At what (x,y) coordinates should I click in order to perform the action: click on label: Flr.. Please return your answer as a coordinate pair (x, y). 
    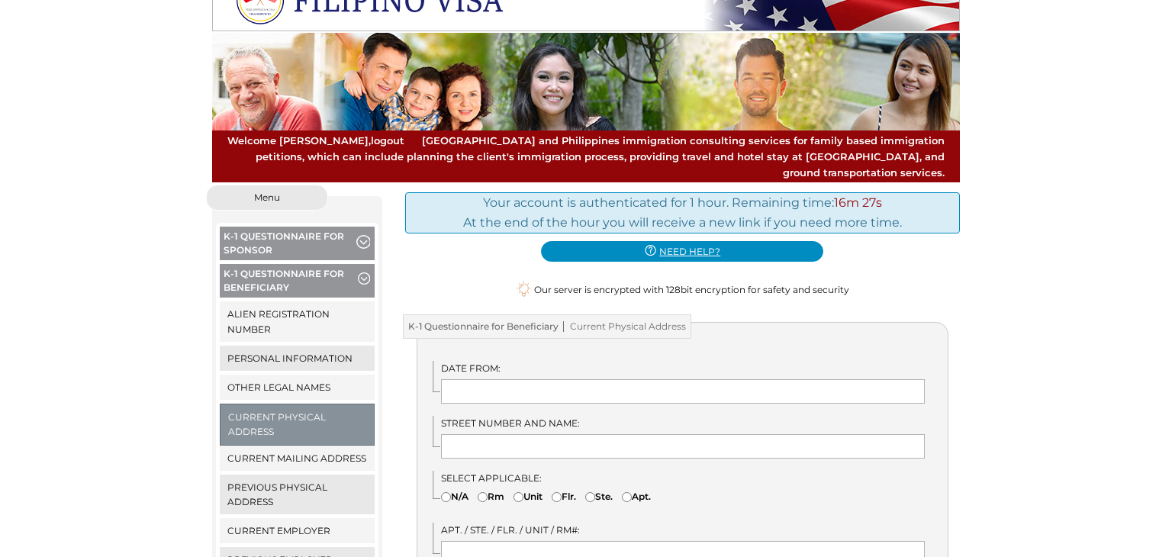
    Looking at the image, I should click on (564, 496).